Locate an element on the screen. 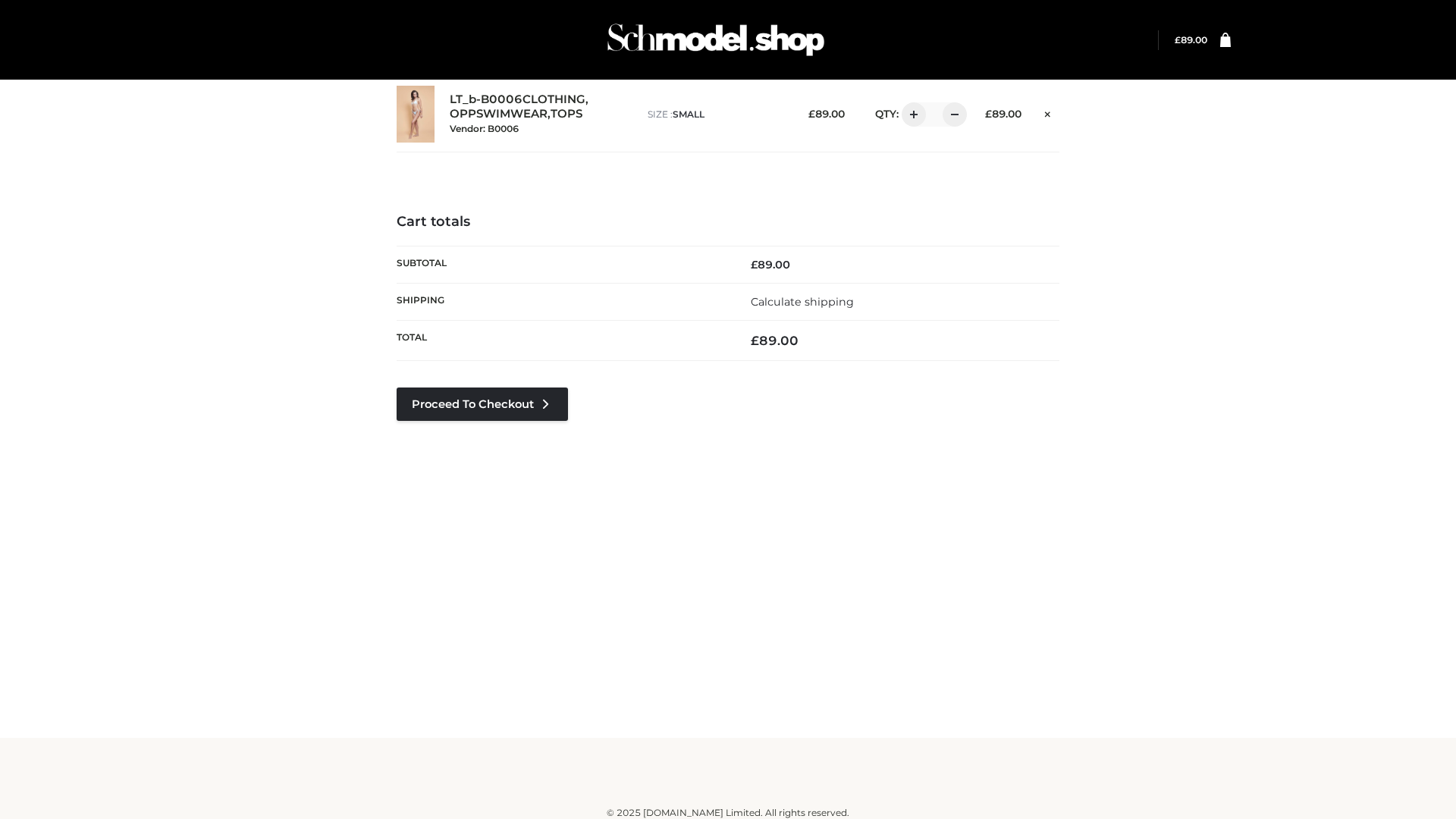  small: Vendor: B0006 is located at coordinates (484, 128).